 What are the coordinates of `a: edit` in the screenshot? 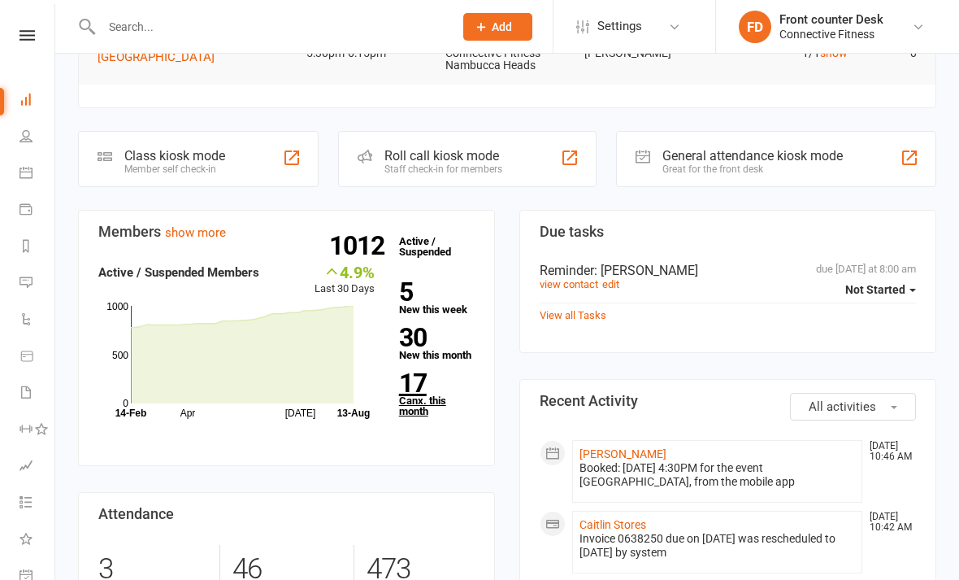 It's located at (611, 284).